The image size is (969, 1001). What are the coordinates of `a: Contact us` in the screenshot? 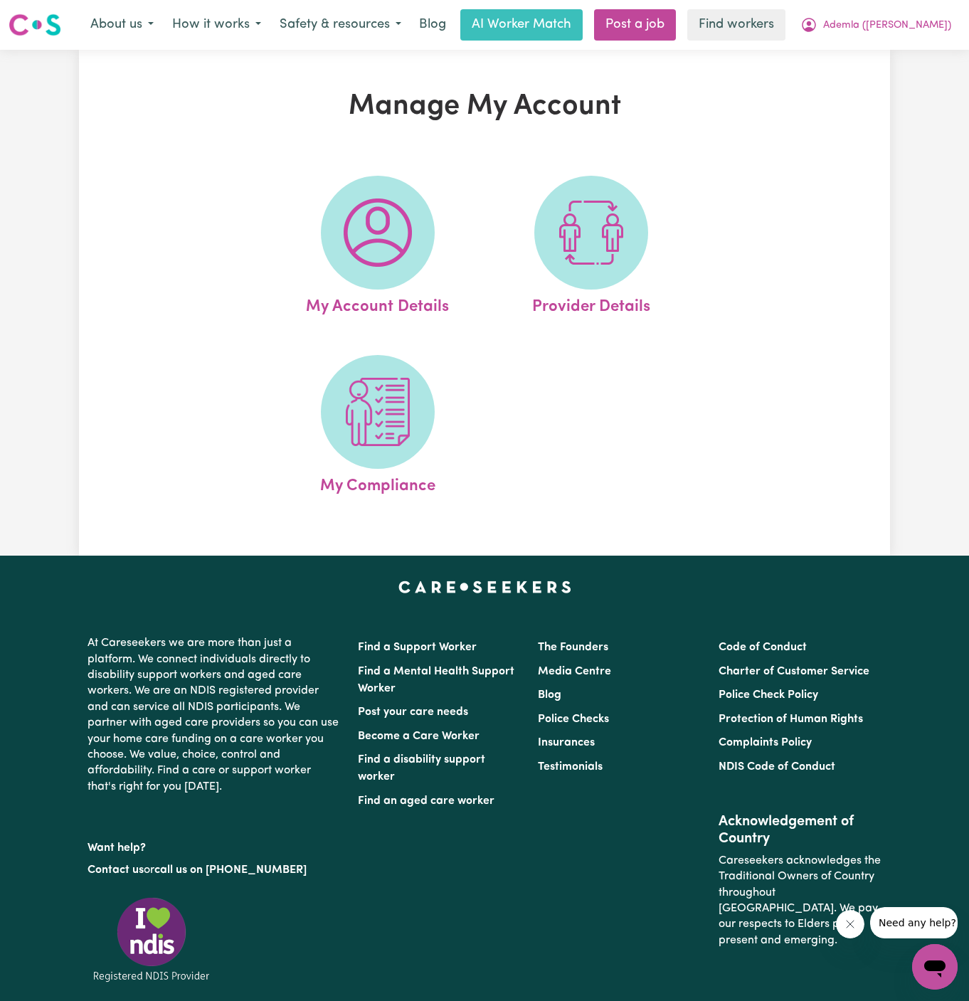 It's located at (115, 870).